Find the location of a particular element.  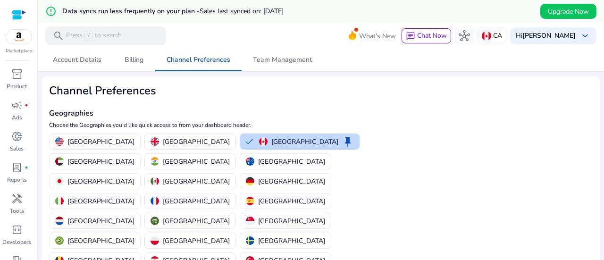

span: chat is located at coordinates (410, 36).